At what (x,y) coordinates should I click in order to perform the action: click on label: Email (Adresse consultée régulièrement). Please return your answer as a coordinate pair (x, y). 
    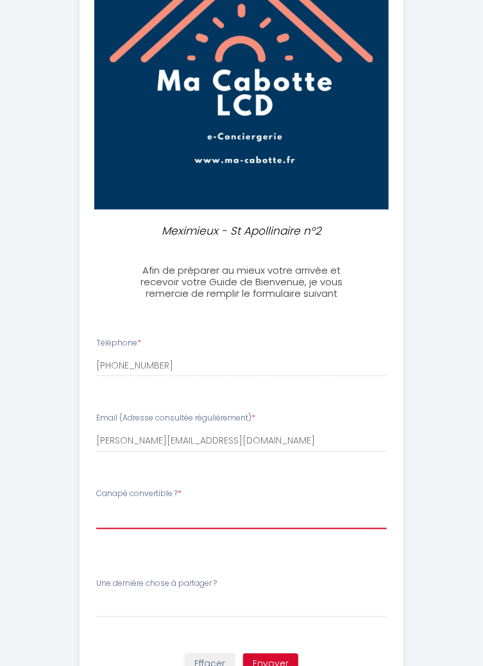
    Looking at the image, I should click on (176, 419).